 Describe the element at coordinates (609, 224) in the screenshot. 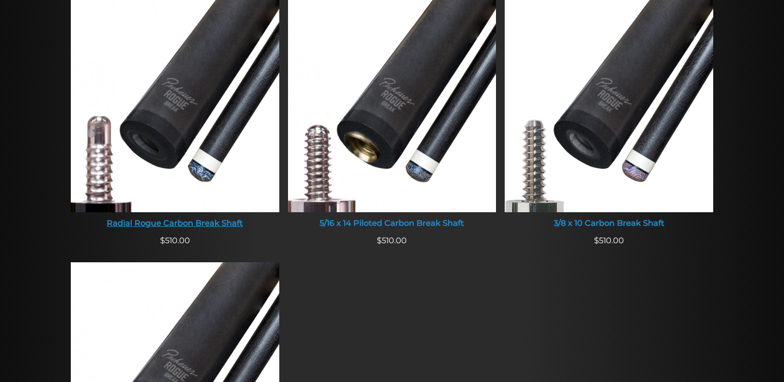

I see `div: 3/8 x 10 Carbon Break Shaft` at that location.